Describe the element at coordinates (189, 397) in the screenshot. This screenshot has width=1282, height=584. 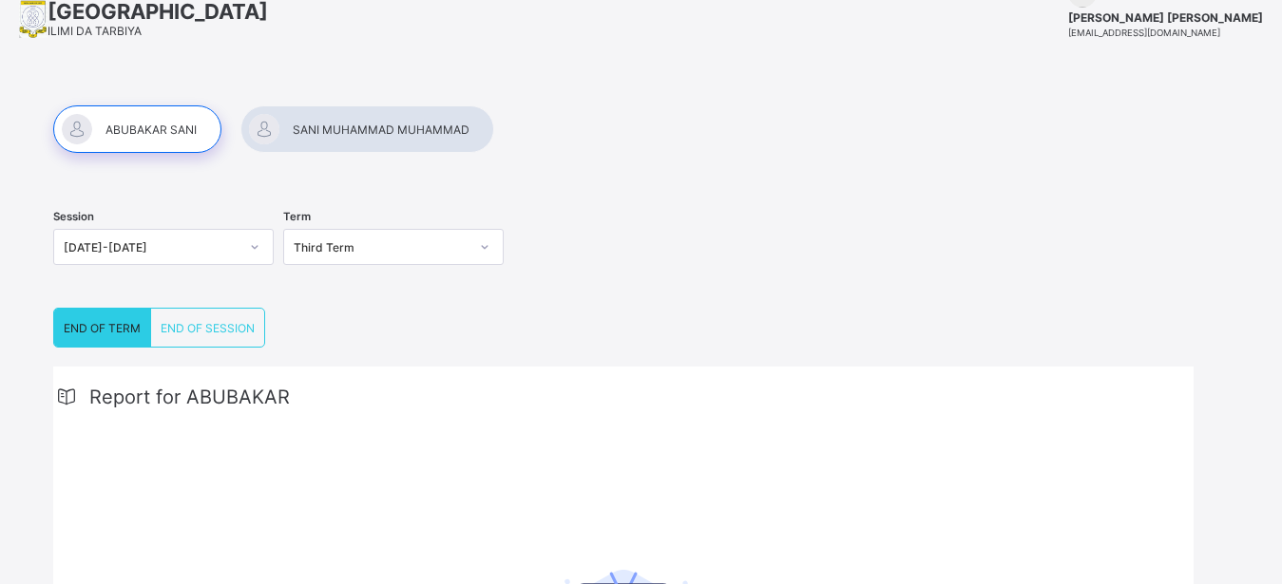
I see `span: Report for ABUBAKAR` at that location.